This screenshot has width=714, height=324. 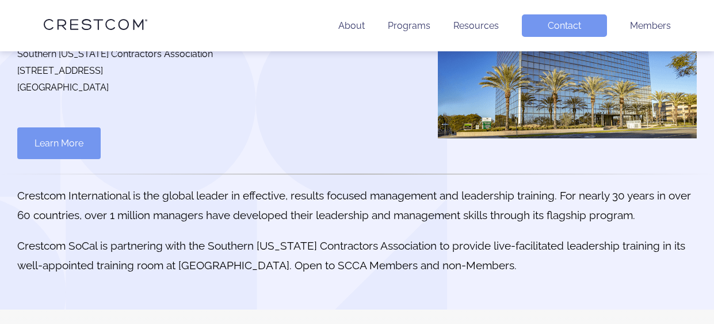 I want to click on a: Programs, so click(x=409, y=25).